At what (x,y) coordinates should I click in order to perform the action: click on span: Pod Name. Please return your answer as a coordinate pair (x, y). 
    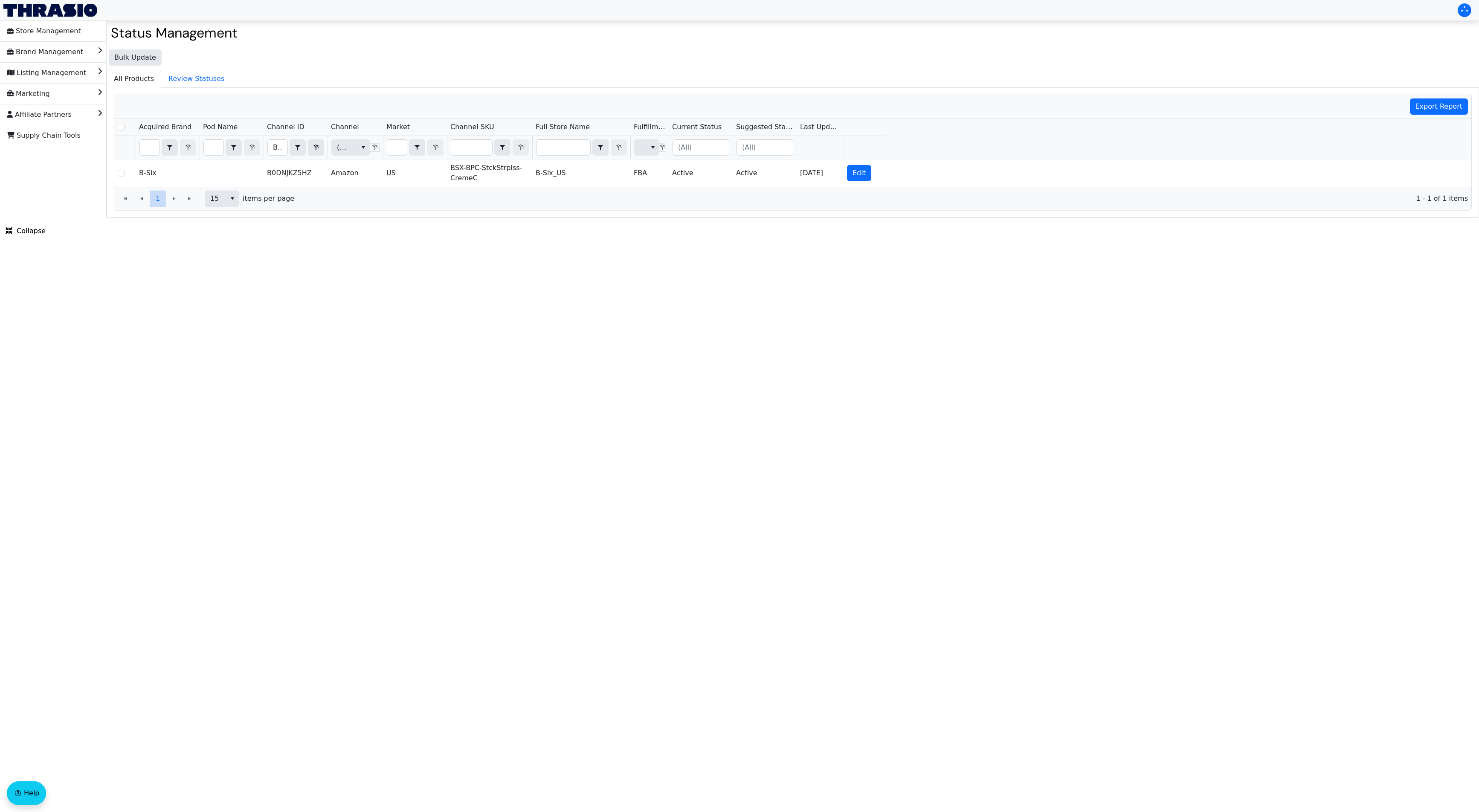
    Looking at the image, I should click on (220, 127).